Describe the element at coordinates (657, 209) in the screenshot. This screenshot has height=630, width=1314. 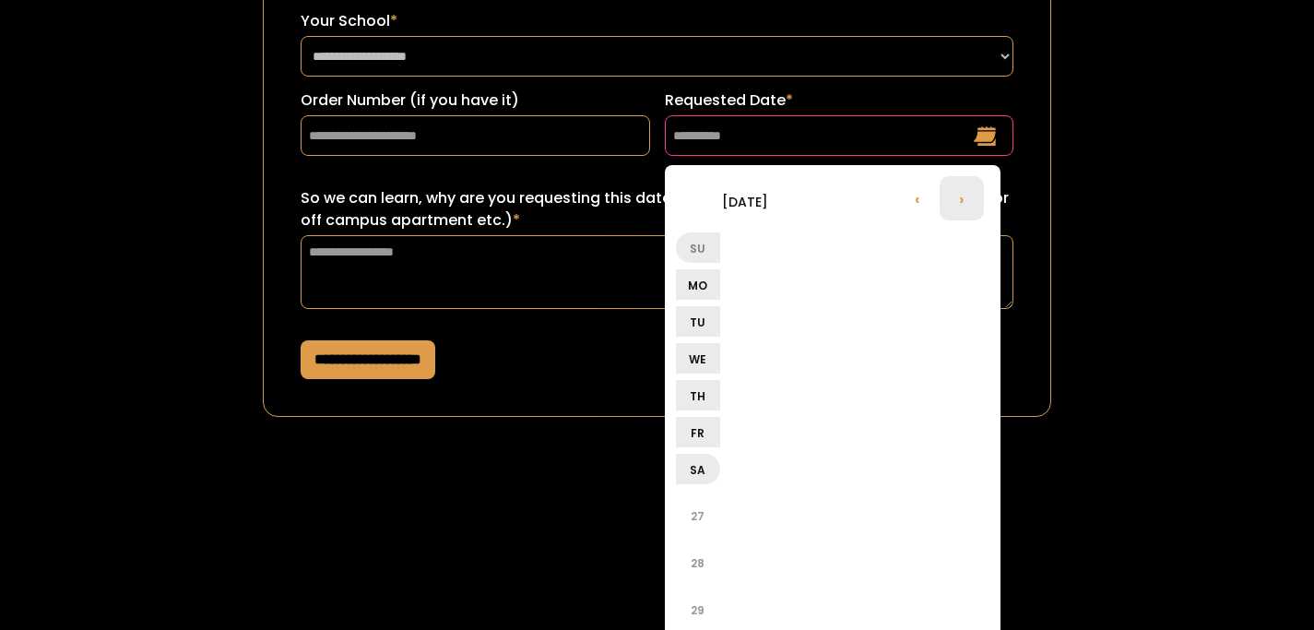
I see `label: So we can learn, why are you requesting this date? (ex: sorority recruitment, lease turn over for...` at that location.